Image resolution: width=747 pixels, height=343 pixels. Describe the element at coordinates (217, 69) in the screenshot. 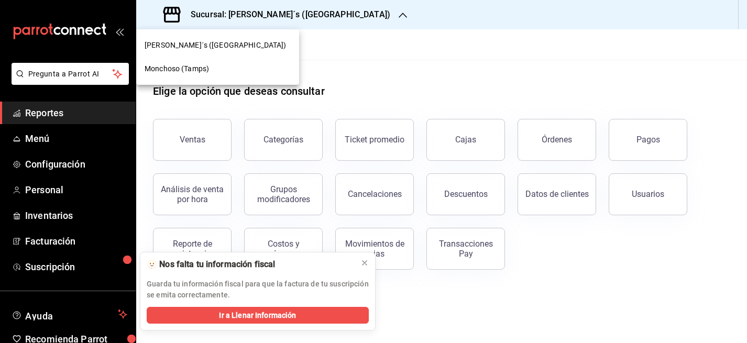

I see `div: Monchoso (Tamps)` at that location.